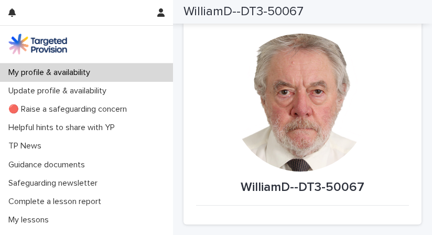 Image resolution: width=432 pixels, height=235 pixels. What do you see at coordinates (243, 12) in the screenshot?
I see `h2: WilliamD--DT3-50067` at bounding box center [243, 12].